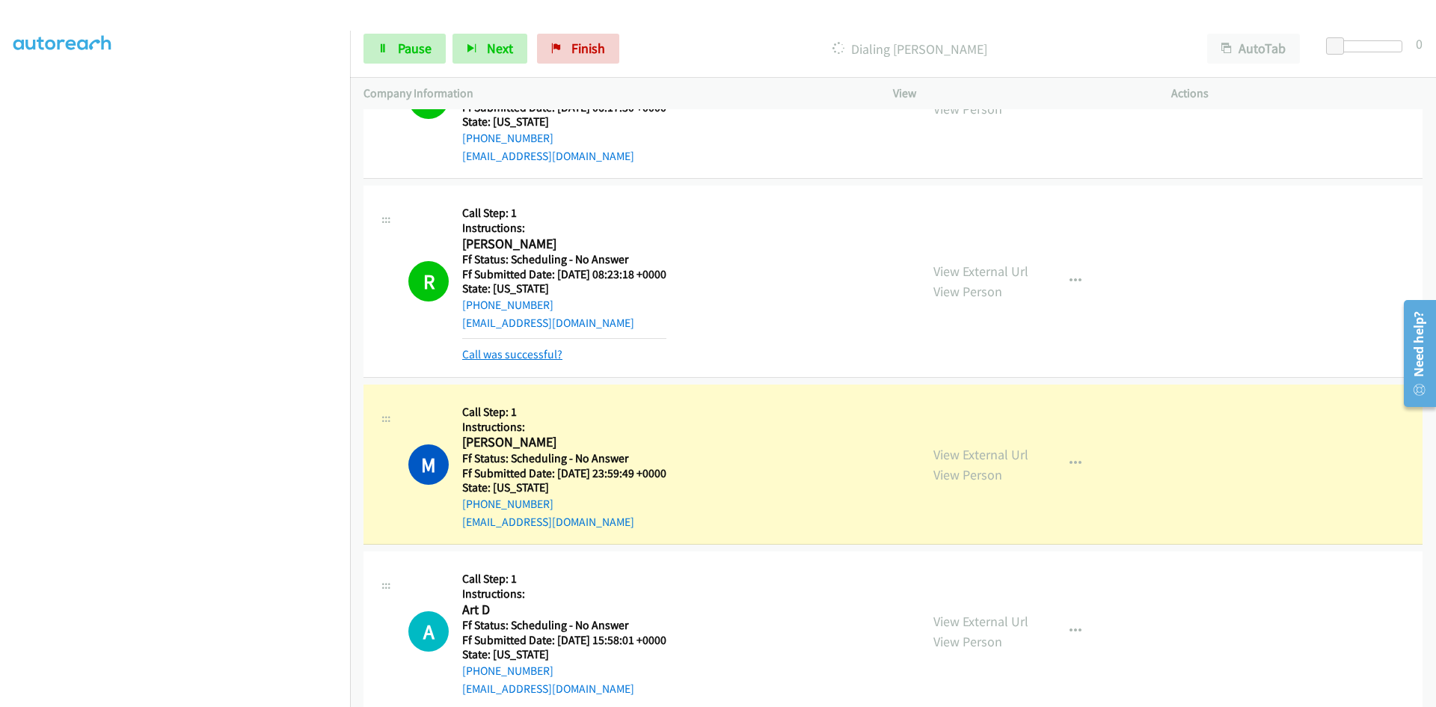 The height and width of the screenshot is (707, 1436). What do you see at coordinates (1019, 94) in the screenshot?
I see `p: View` at bounding box center [1019, 94].